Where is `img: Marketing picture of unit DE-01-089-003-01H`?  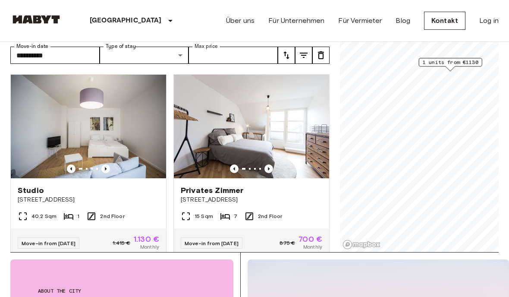
img: Marketing picture of unit DE-01-089-003-01H is located at coordinates (88, 126).